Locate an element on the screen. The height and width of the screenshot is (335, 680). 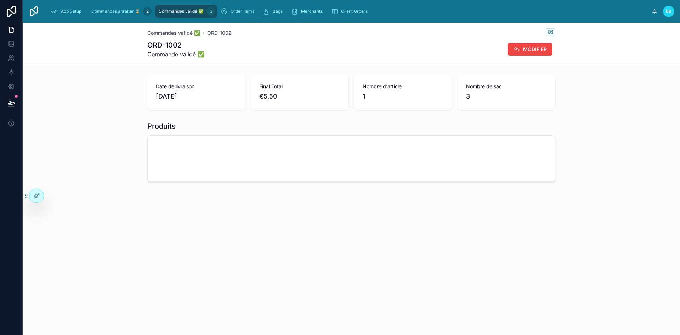
a: Bags is located at coordinates (274, 11).